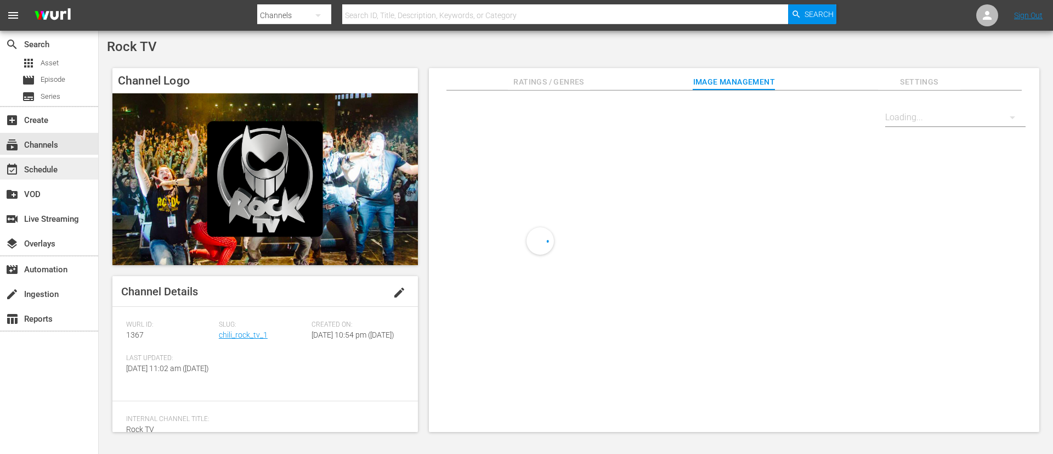  What do you see at coordinates (1028, 15) in the screenshot?
I see `a: Sign Out` at bounding box center [1028, 15].